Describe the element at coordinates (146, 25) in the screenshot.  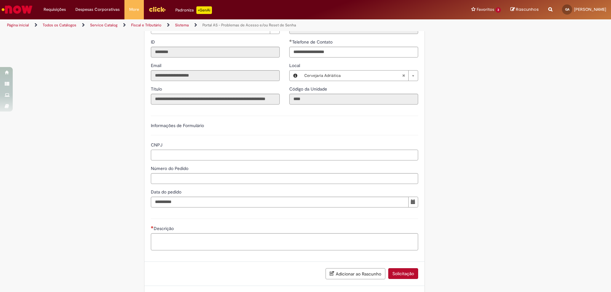
I see `a: Fiscal e Tributário` at that location.